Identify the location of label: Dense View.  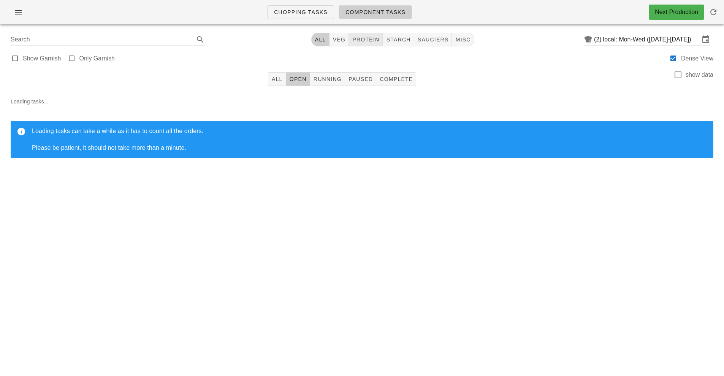
(697, 58).